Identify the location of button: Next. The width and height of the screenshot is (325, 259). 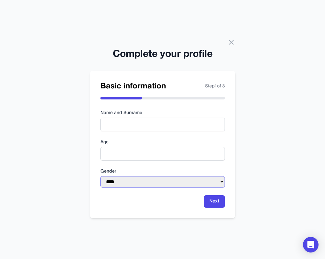
(214, 201).